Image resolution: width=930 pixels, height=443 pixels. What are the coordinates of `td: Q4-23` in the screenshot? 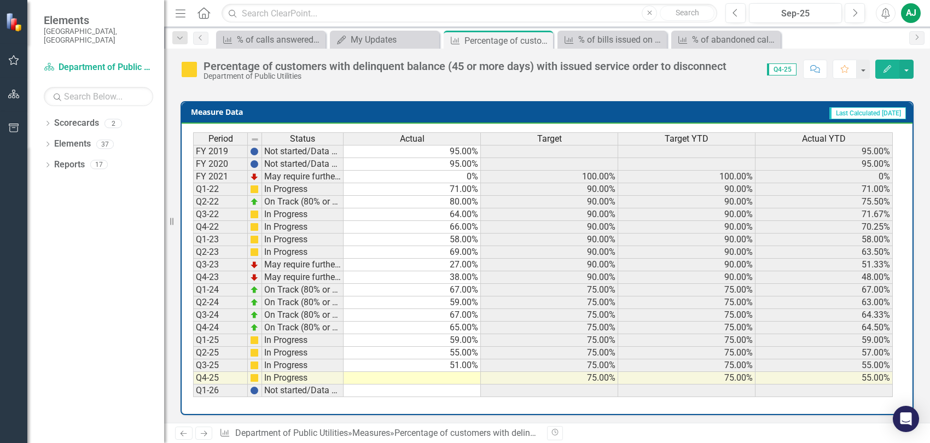 It's located at (221, 277).